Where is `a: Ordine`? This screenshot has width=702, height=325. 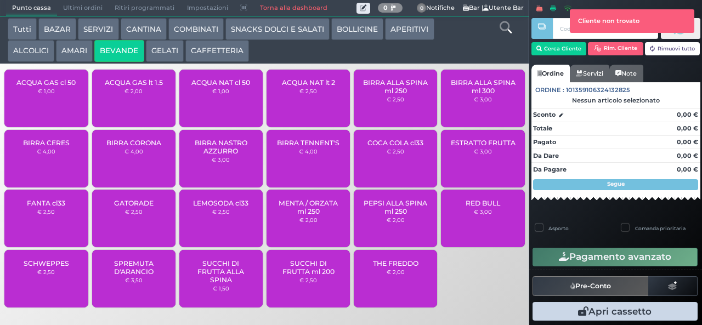 a: Ordine is located at coordinates (551, 74).